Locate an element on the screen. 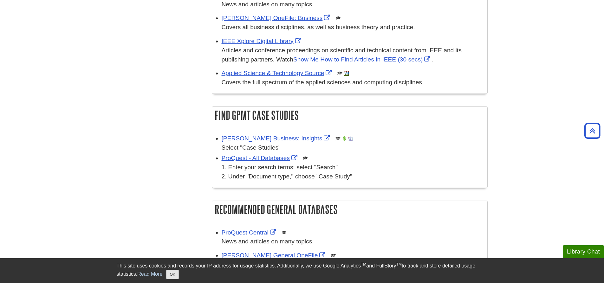  p: Covers the full spectrum of the applied sciences and computing disciplines. is located at coordinates (353, 82).